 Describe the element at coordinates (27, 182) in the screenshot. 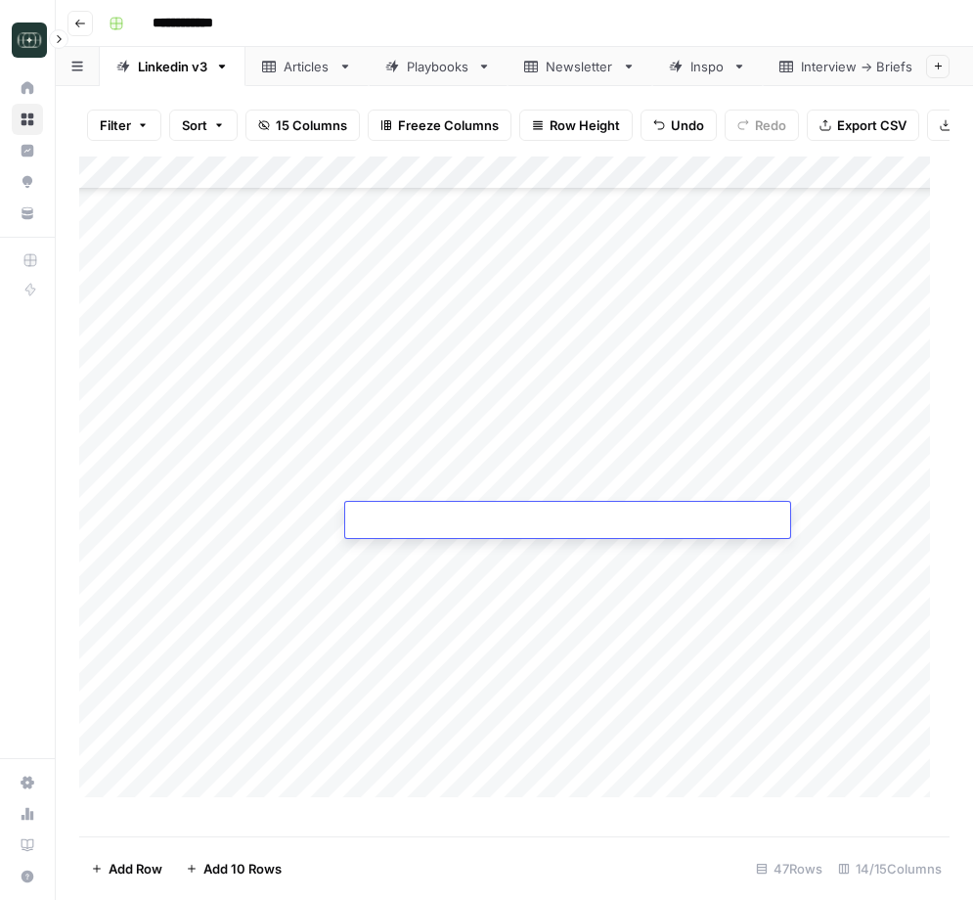

I see `a: Opportunities` at that location.